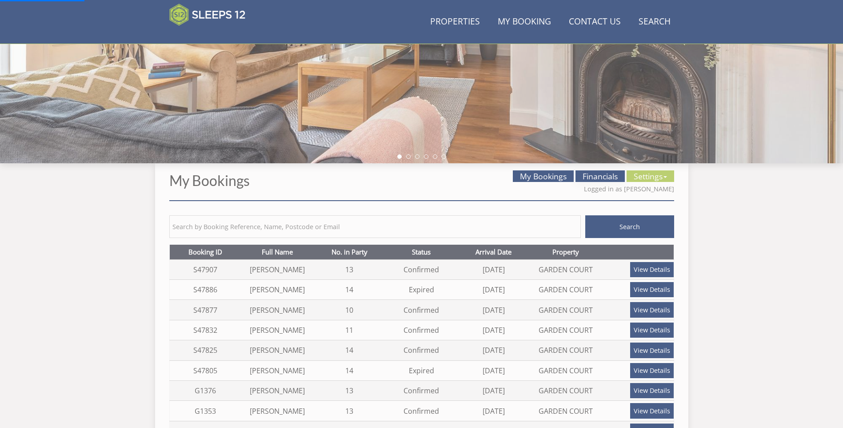 This screenshot has width=843, height=428. I want to click on a: Financials, so click(600, 176).